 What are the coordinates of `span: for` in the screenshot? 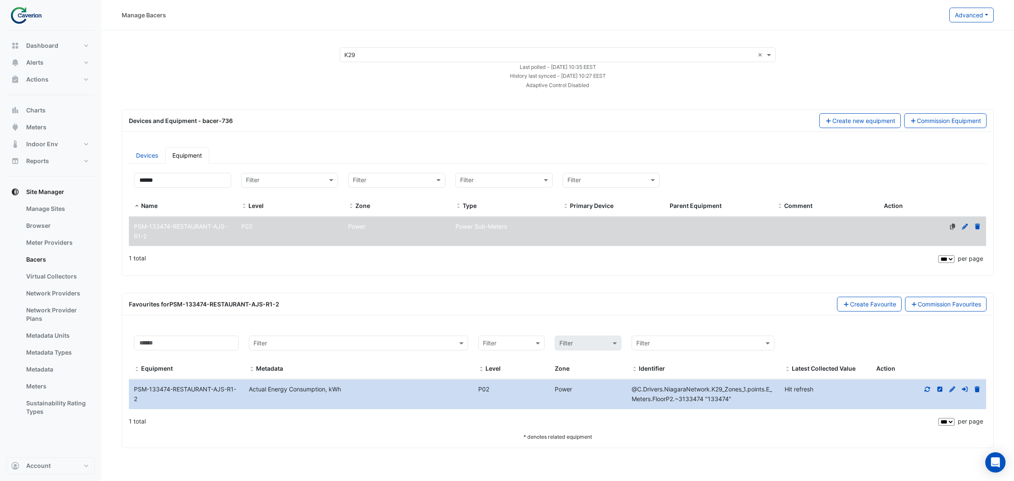 It's located at (220, 304).